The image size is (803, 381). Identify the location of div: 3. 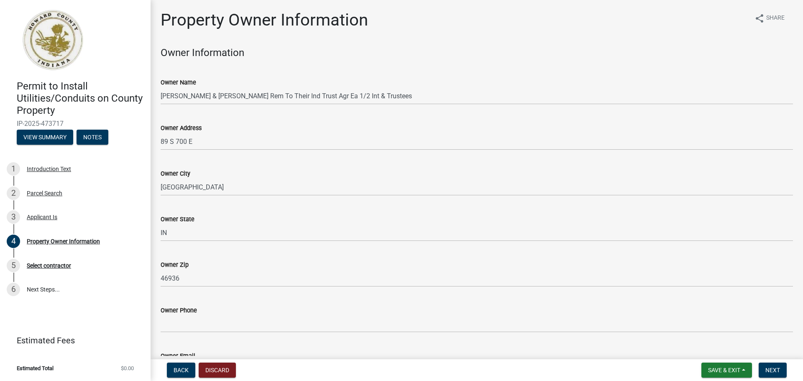
(13, 217).